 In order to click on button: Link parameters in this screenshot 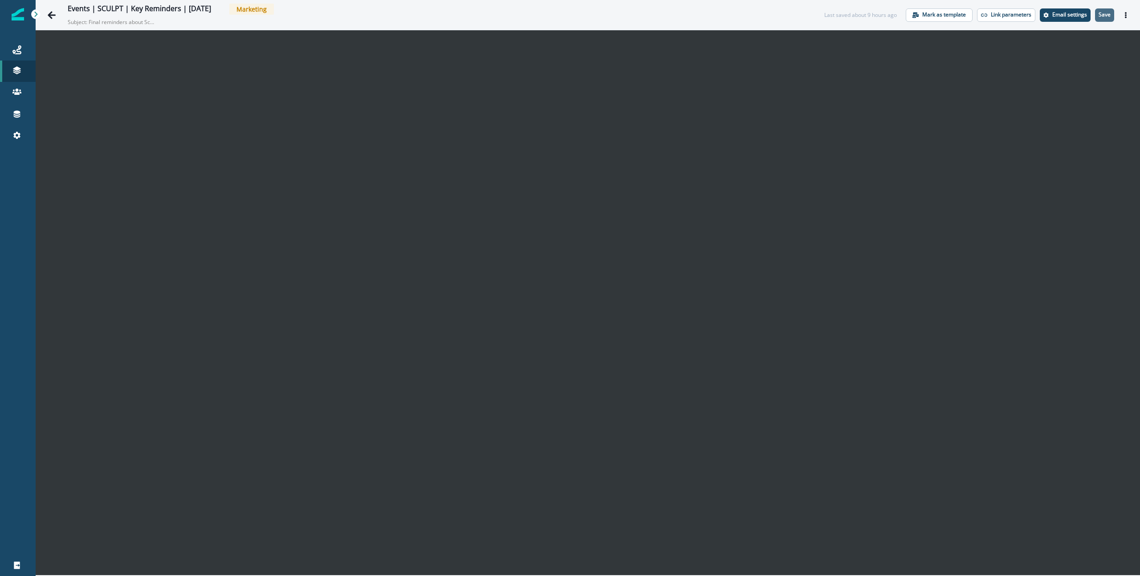, I will do `click(1006, 15)`.